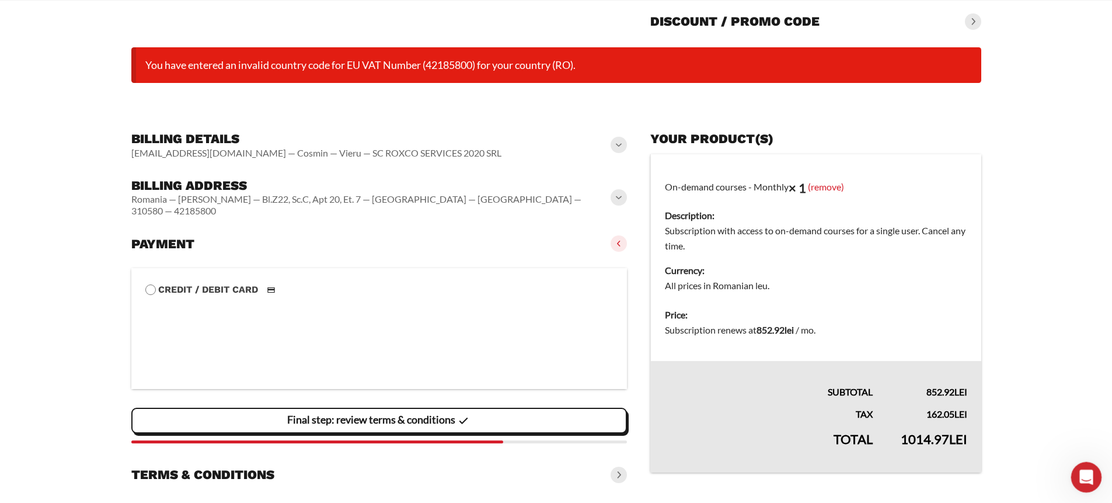 Image resolution: width=1112 pixels, height=503 pixels. I want to click on div: Was that helpful?, so click(54, 159).